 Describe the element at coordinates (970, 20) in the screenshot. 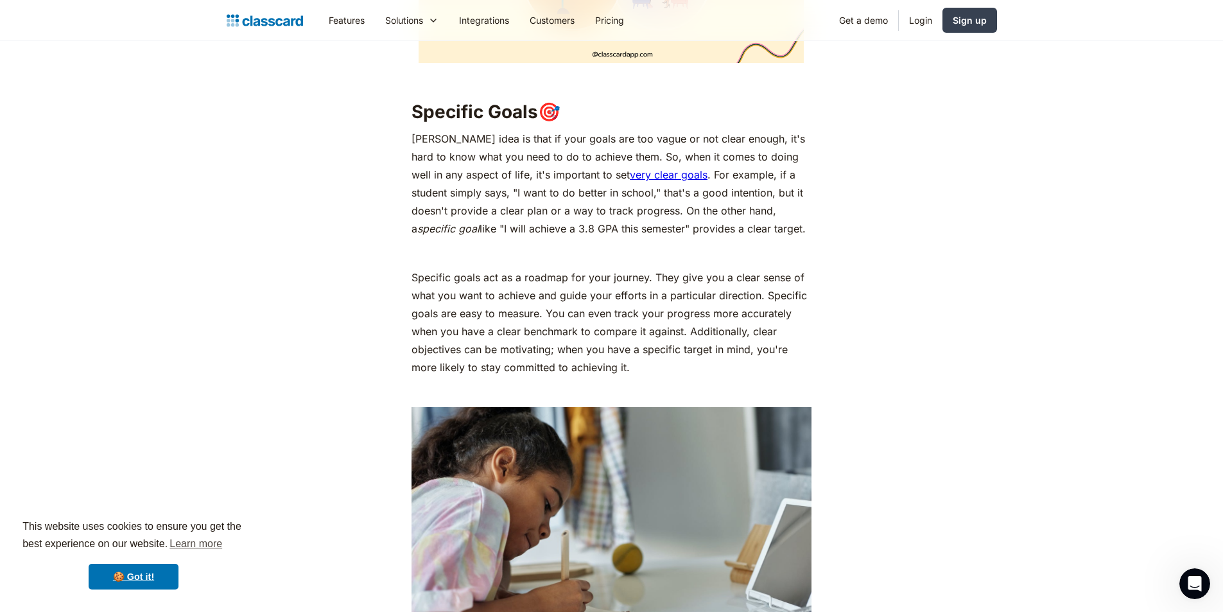

I see `a: Sign up` at that location.